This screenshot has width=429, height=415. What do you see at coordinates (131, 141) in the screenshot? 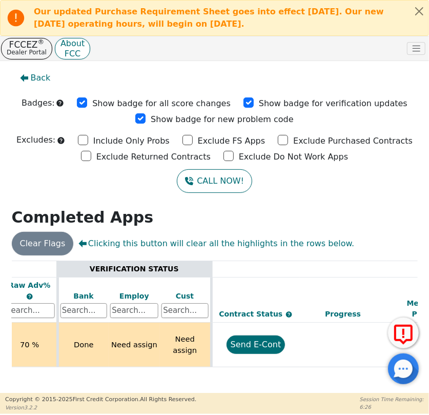
I see `p: Include Only Probs` at bounding box center [131, 141].